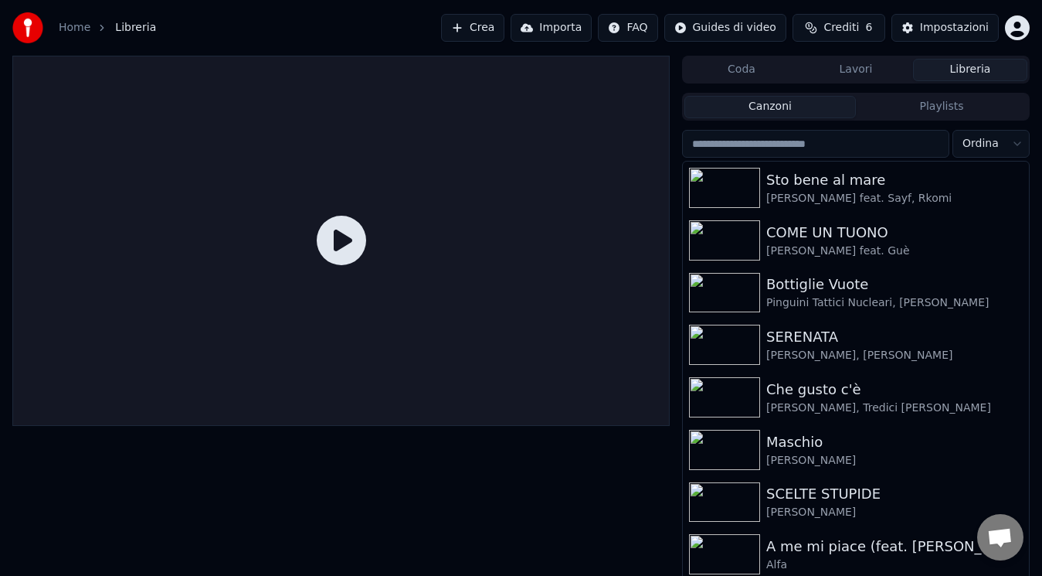  What do you see at coordinates (895, 284) in the screenshot?
I see `div: Bottiglie Vuote` at bounding box center [895, 284].